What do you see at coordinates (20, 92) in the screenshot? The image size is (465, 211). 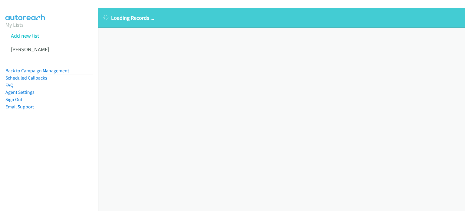 I see `a: Agent Settings` at bounding box center [20, 92].